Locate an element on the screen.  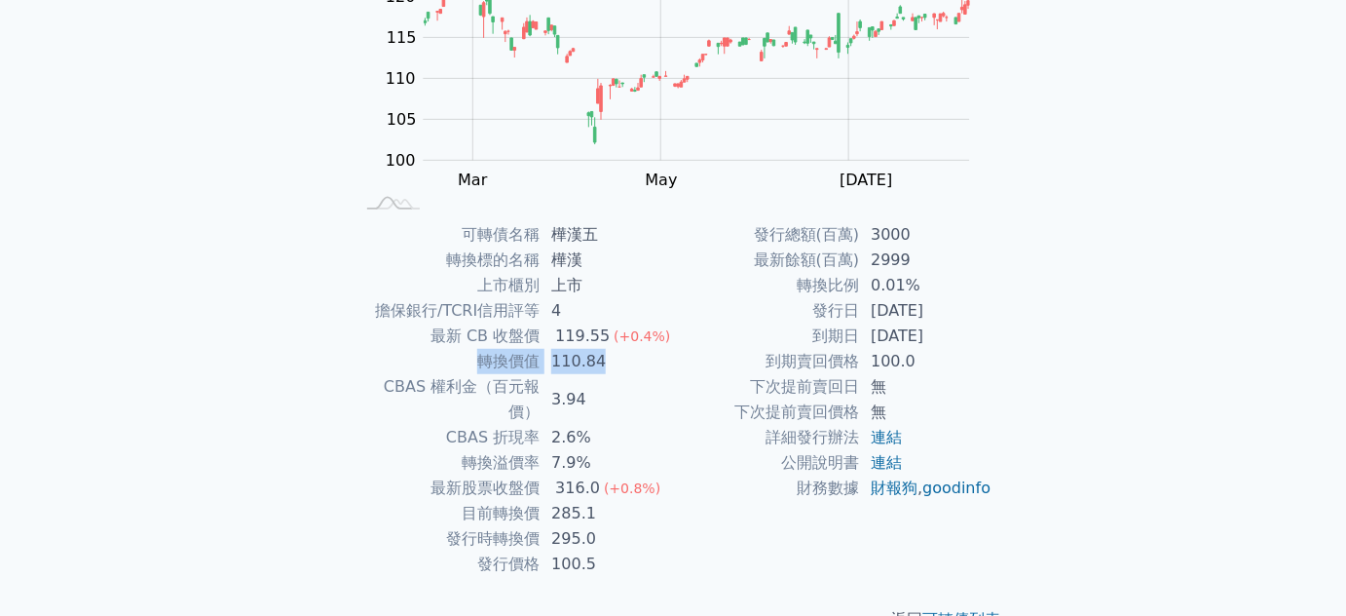
td: 轉換比例 is located at coordinates (766, 285).